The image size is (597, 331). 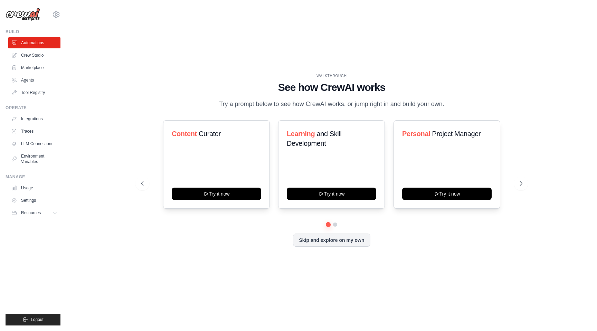 I want to click on span: Logout, so click(x=37, y=320).